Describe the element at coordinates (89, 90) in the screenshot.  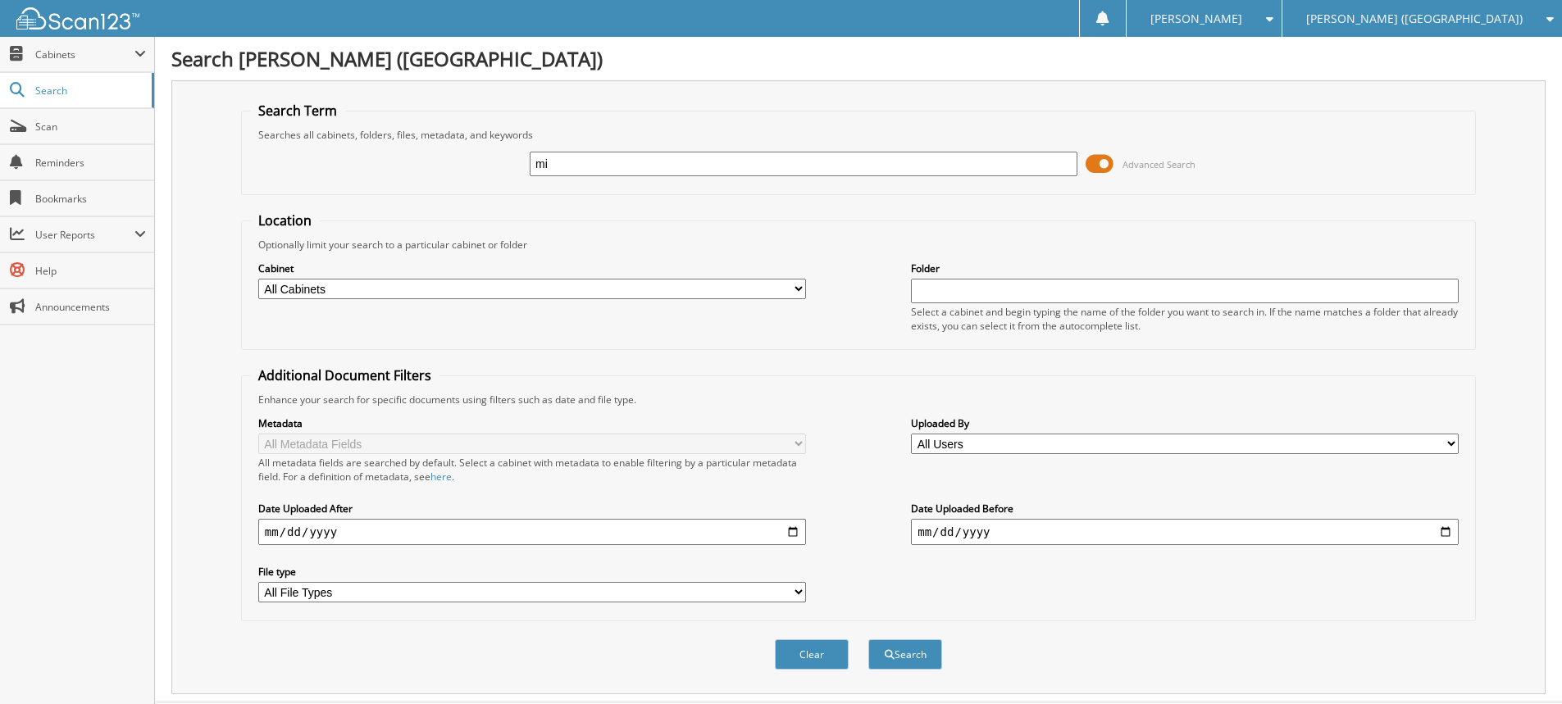
I see `span: Search` at that location.